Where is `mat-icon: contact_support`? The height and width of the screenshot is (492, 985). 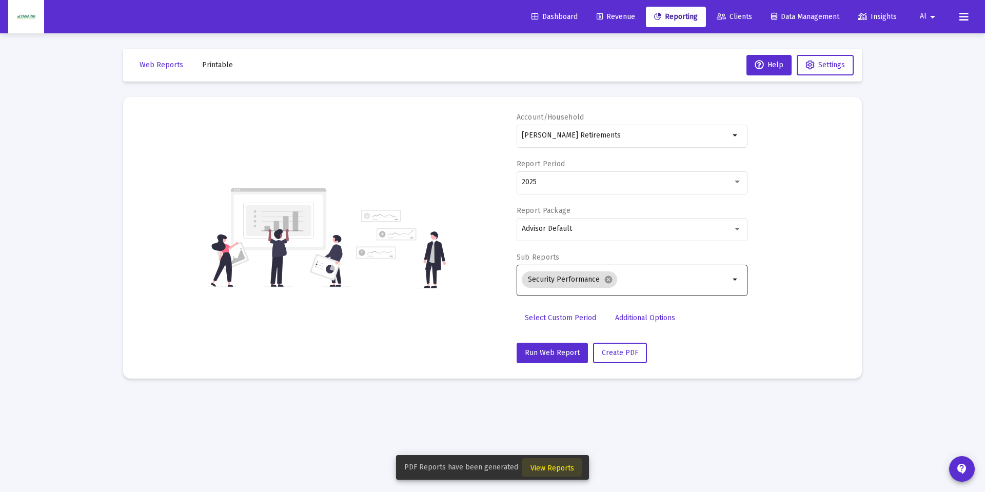 mat-icon: contact_support is located at coordinates (961, 469).